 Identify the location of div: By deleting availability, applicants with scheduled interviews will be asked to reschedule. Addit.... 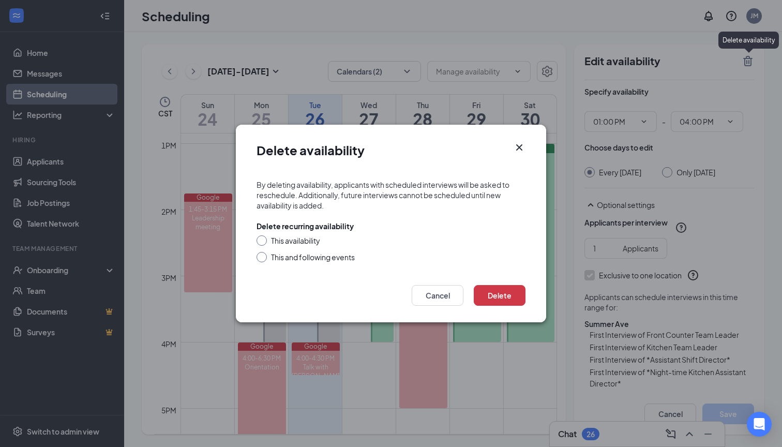
(391, 195).